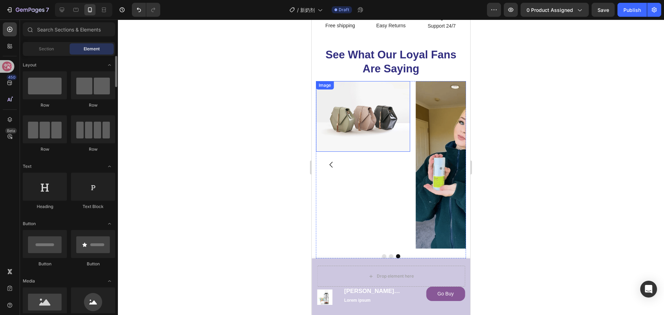  I want to click on strong: See What Our Loyal Fans Are Saying, so click(79, 42).